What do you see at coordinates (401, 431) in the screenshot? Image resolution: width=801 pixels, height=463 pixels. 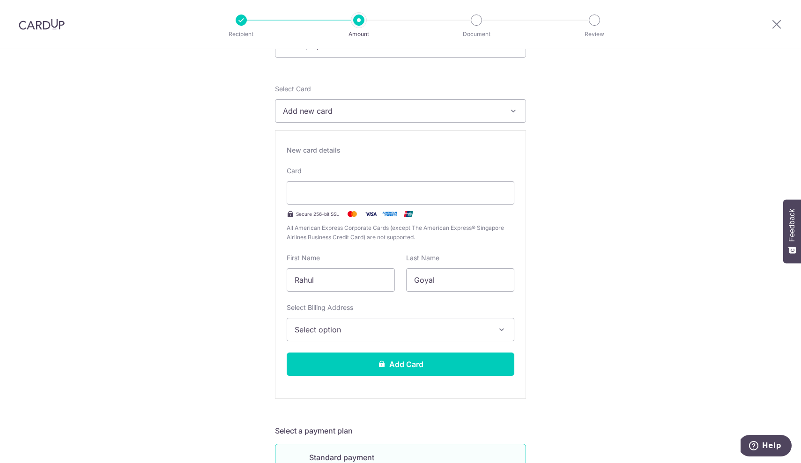 I see `h5: Select a payment plan` at bounding box center [401, 431].